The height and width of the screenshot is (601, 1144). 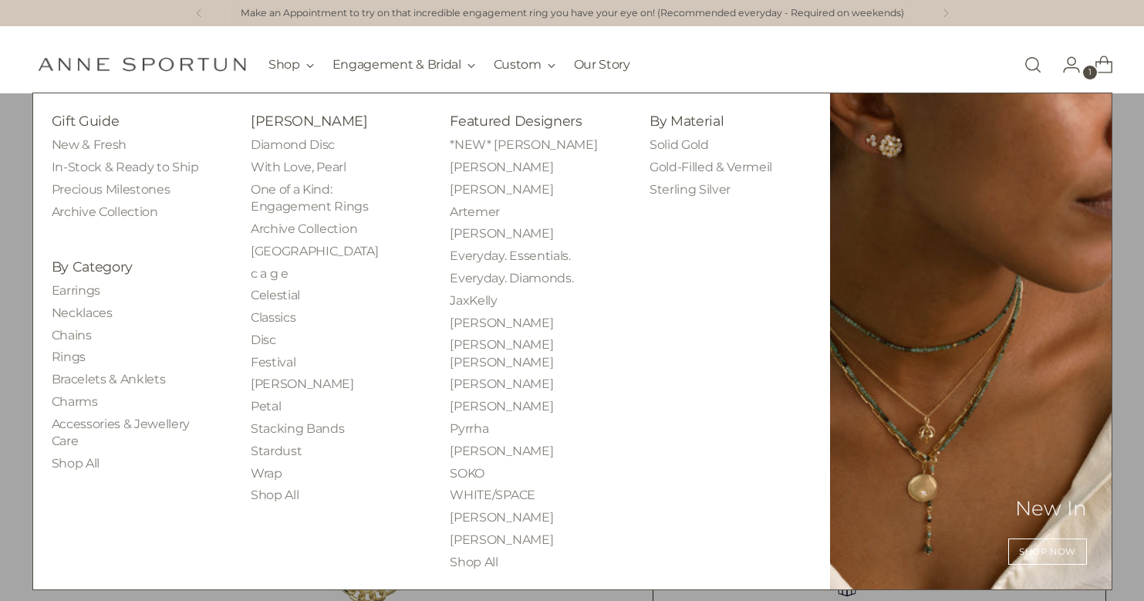 What do you see at coordinates (142, 64) in the screenshot?
I see `a: Anne Sportun Fine Jewellery` at bounding box center [142, 64].